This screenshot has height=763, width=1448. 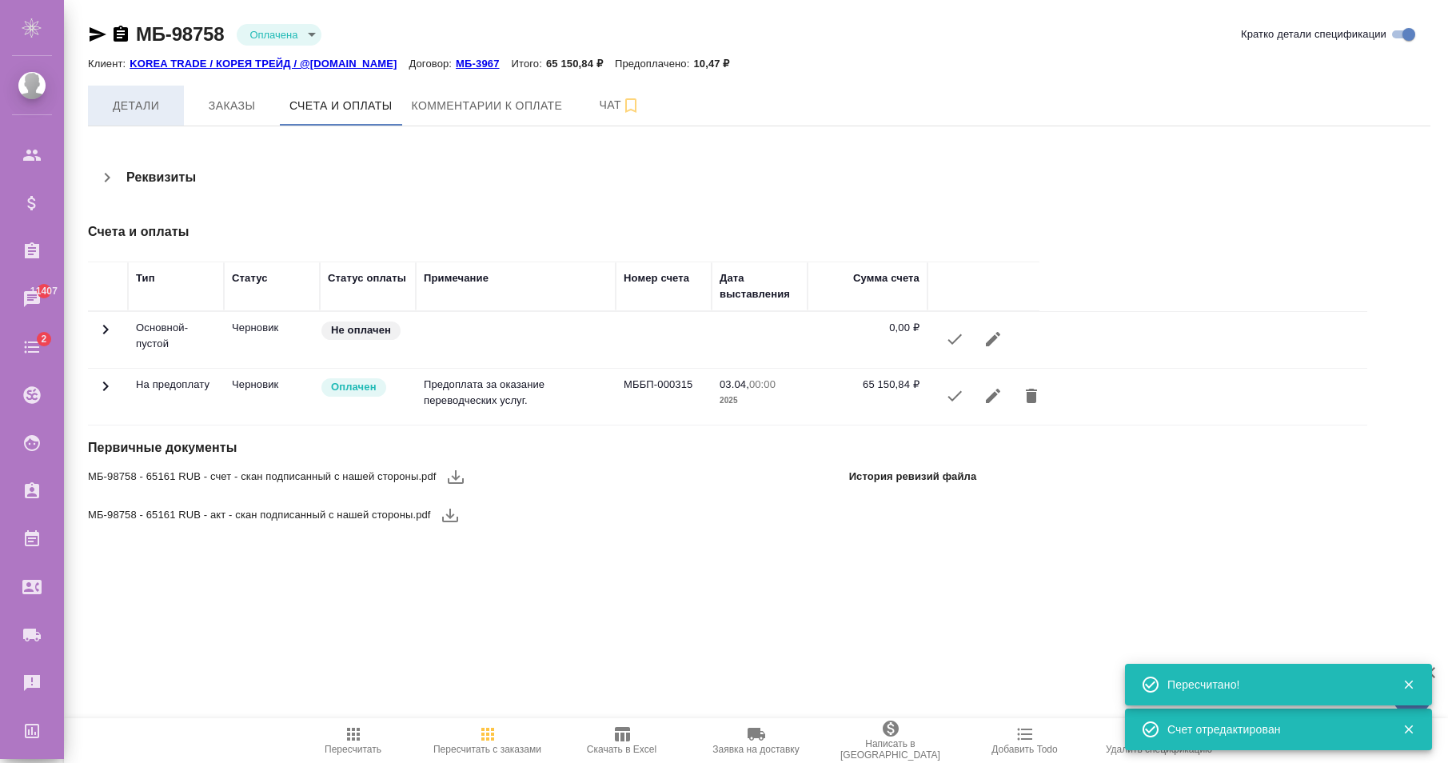 What do you see at coordinates (755, 749) in the screenshot?
I see `span: Заявка на доставку` at bounding box center [755, 749].